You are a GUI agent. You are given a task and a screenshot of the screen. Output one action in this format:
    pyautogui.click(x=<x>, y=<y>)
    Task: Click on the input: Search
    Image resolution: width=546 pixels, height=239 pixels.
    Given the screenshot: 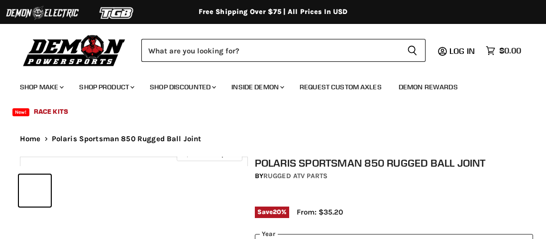 What is the action you would take?
    pyautogui.click(x=270, y=50)
    